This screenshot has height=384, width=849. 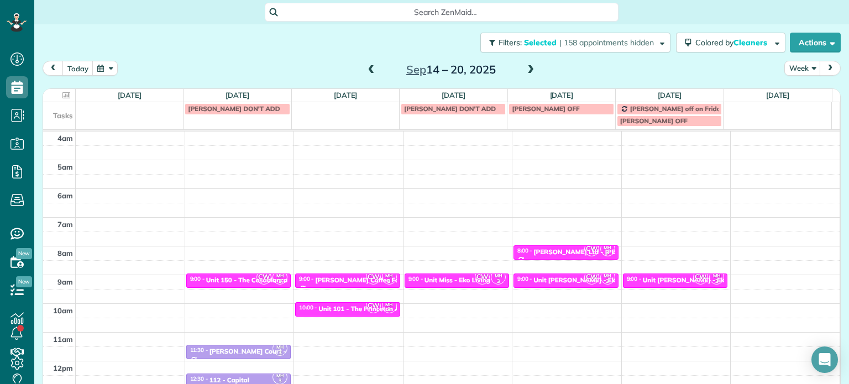 What do you see at coordinates (573, 43) in the screenshot?
I see `a: Filters: Selected | 158 appointments hidden` at bounding box center [573, 43].